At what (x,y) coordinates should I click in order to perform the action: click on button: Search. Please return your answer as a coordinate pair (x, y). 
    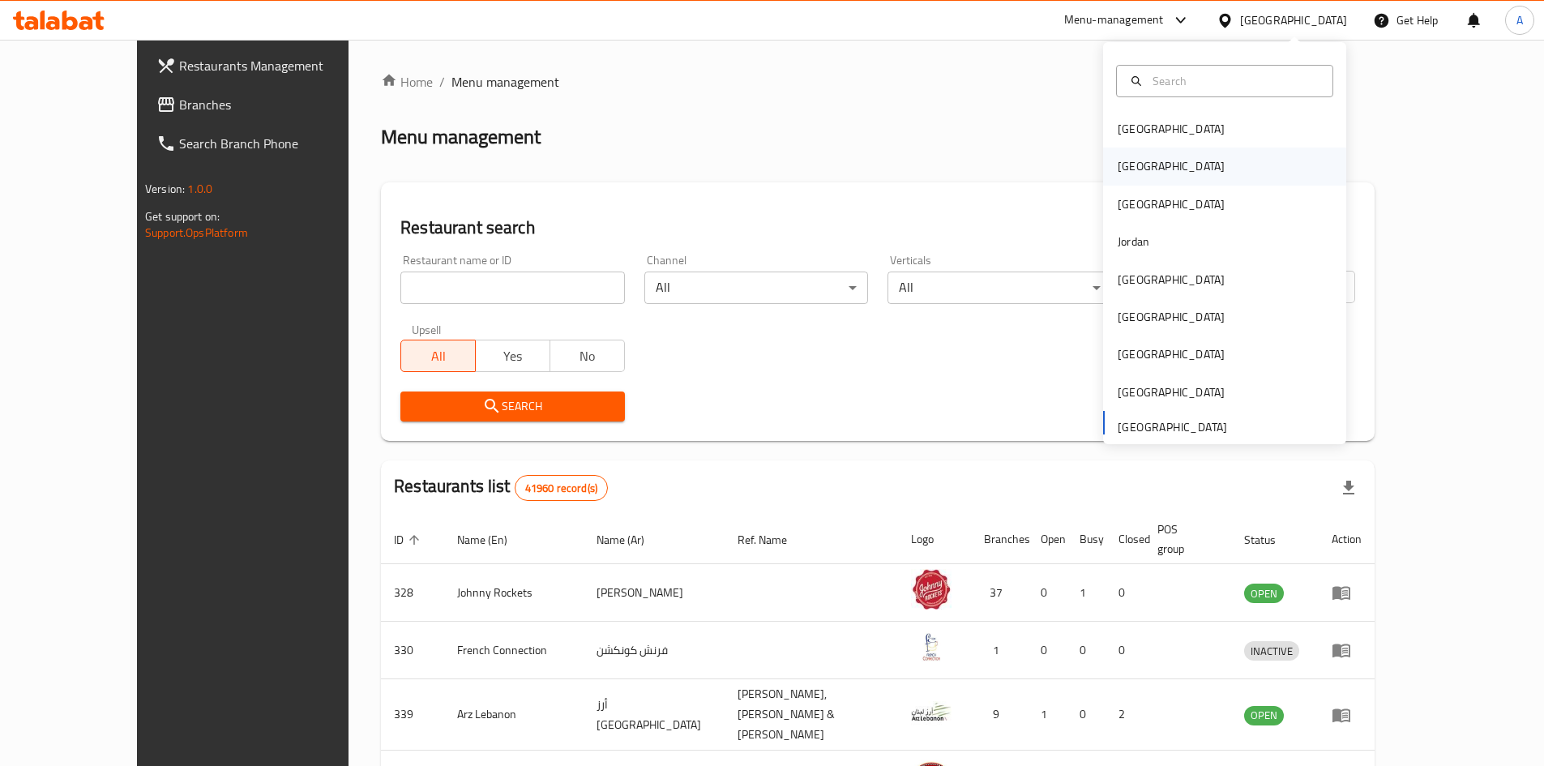
    Looking at the image, I should click on (512, 406).